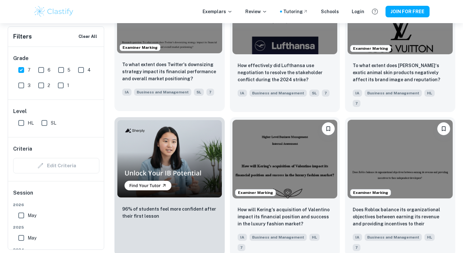  Describe the element at coordinates (54, 12) in the screenshot. I see `a: Clastify logo` at that location.